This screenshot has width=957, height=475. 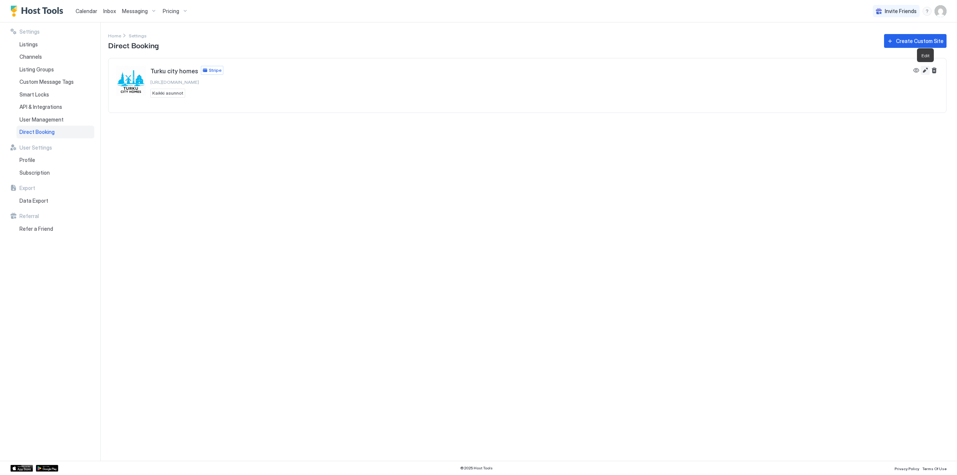 I want to click on span: Export, so click(x=27, y=188).